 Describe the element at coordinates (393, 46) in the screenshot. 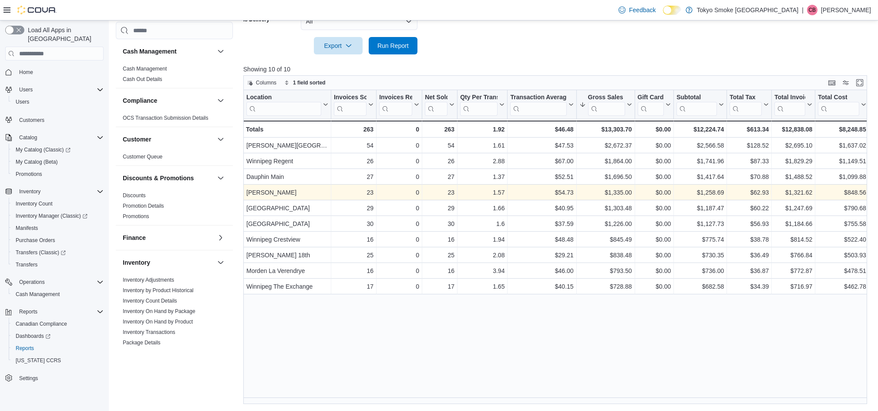

I see `button: Run Report` at that location.